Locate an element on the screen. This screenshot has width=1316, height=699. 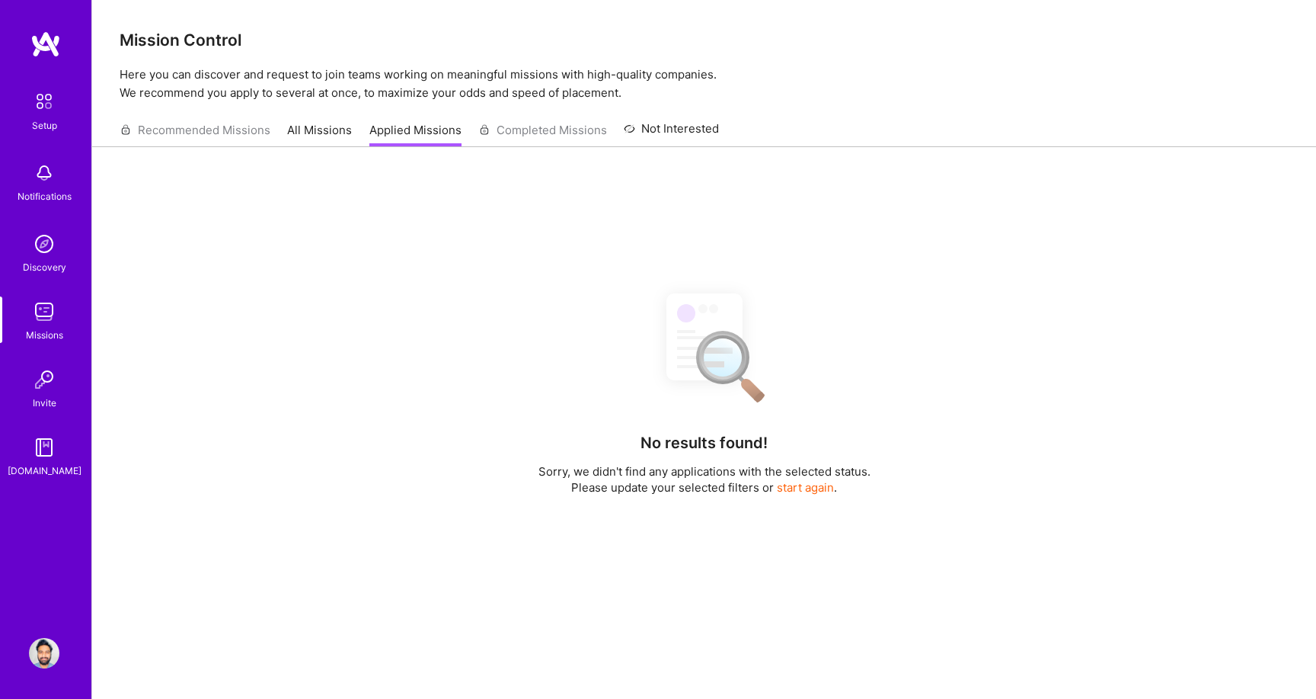
img: teamwork is located at coordinates (44, 312).